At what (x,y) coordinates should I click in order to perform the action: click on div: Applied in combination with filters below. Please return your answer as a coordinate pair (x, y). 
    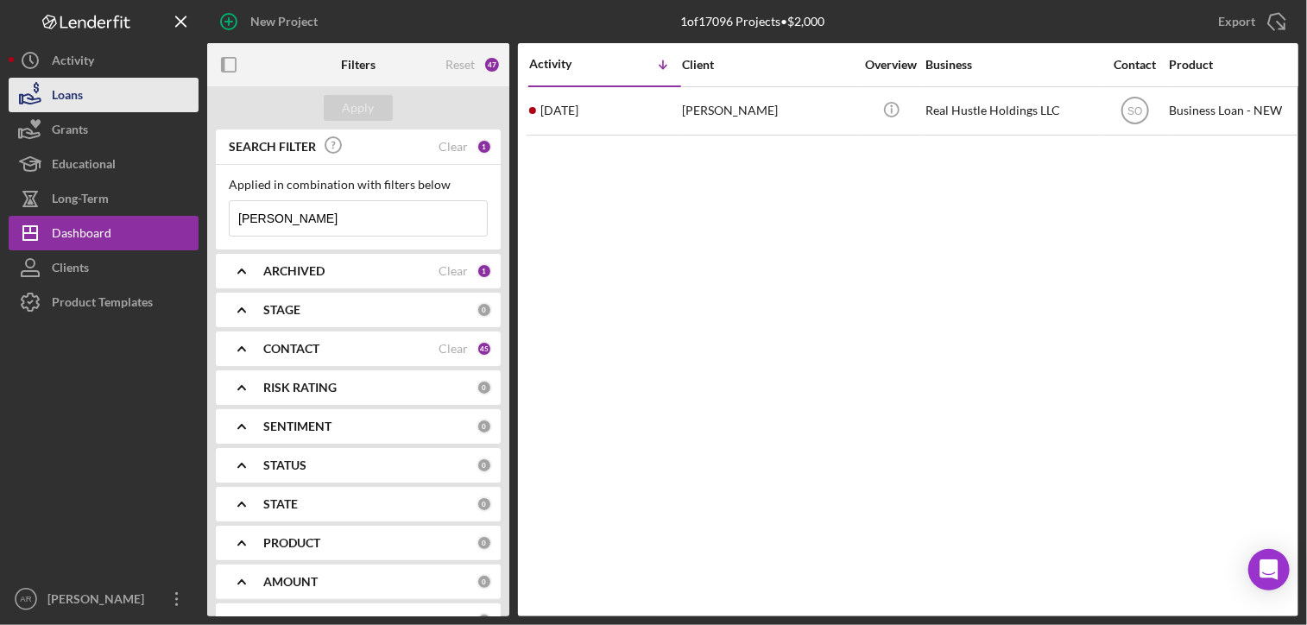
    Looking at the image, I should click on (358, 185).